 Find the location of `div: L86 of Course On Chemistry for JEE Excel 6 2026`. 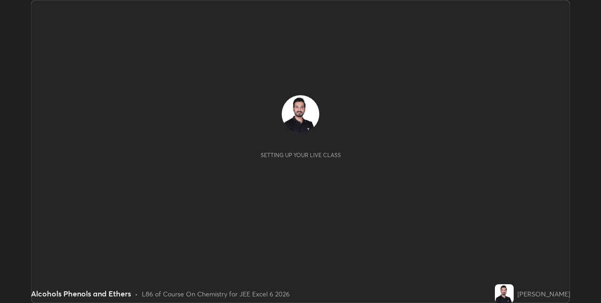

div: L86 of Course On Chemistry for JEE Excel 6 2026 is located at coordinates (215, 294).